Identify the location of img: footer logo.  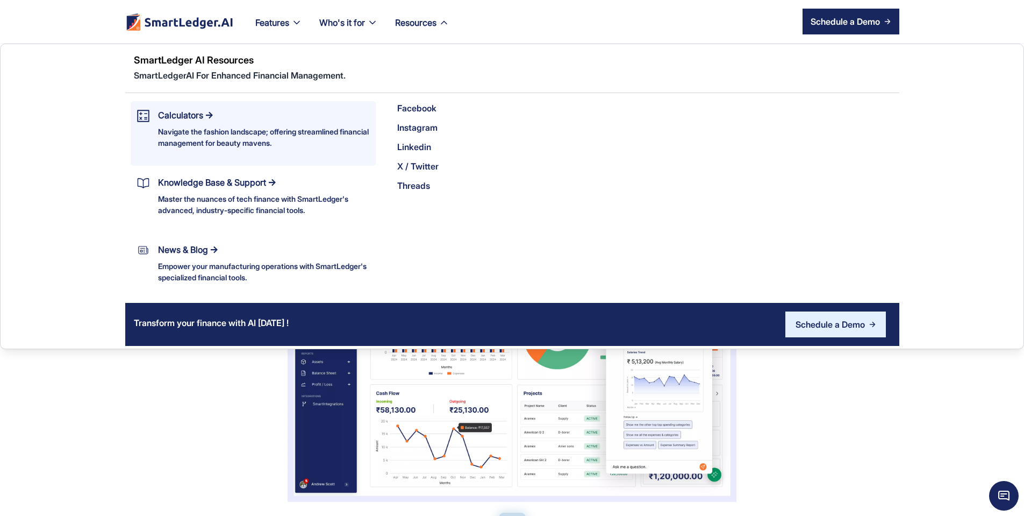
(180, 22).